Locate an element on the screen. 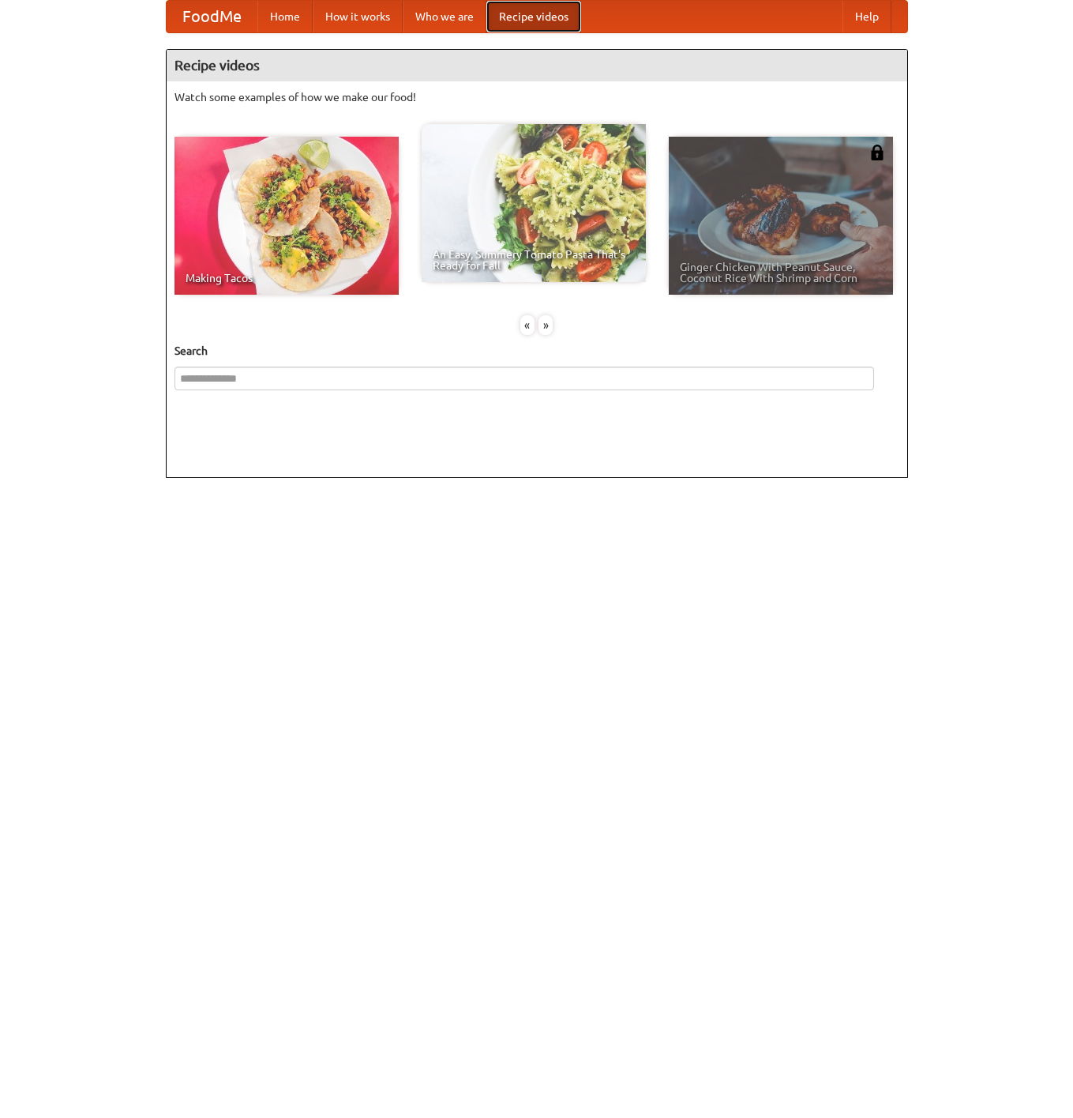 The height and width of the screenshot is (1118, 1073). a: Home is located at coordinates (285, 17).